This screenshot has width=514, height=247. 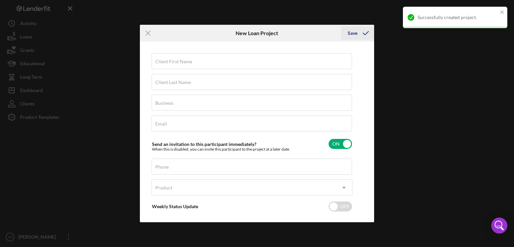 What do you see at coordinates (175, 206) in the screenshot?
I see `label: Weekly Status Update` at bounding box center [175, 206].